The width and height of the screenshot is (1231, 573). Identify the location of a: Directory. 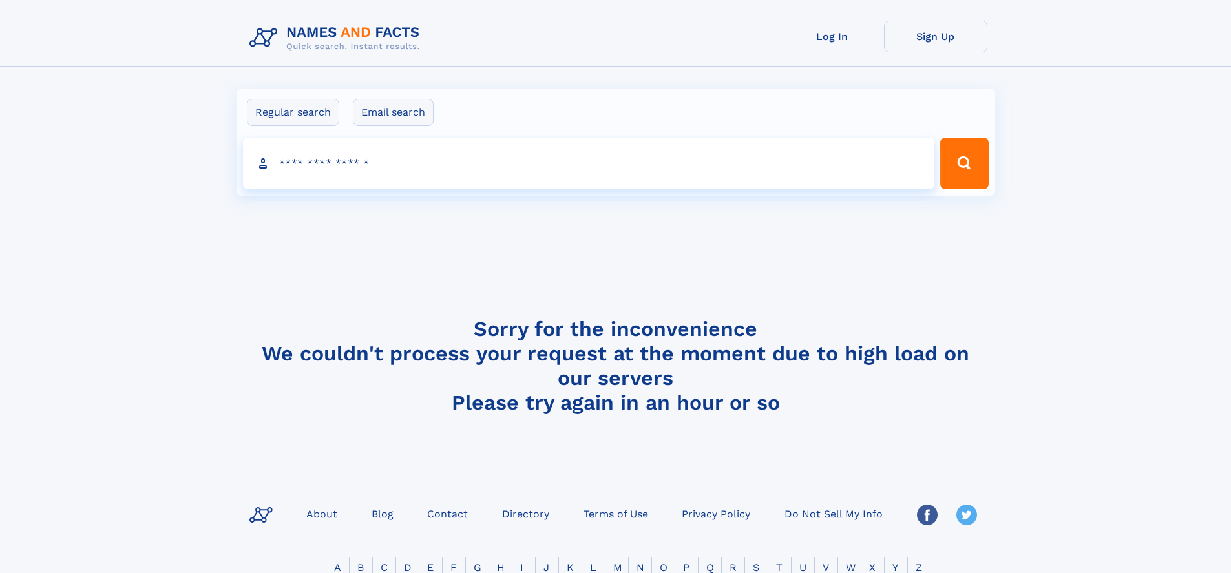
(525, 513).